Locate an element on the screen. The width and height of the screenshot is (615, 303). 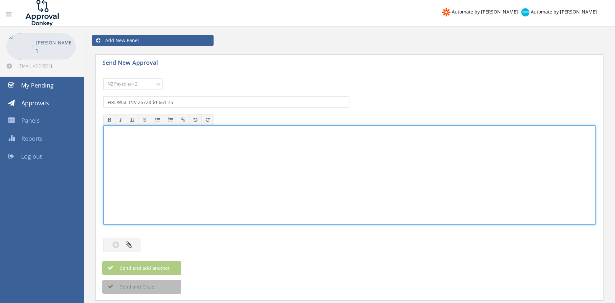
button: Unordered List is located at coordinates (158, 120).